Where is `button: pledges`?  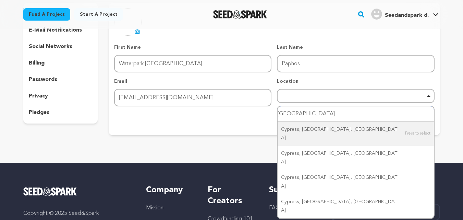 button: pledges is located at coordinates (61, 112).